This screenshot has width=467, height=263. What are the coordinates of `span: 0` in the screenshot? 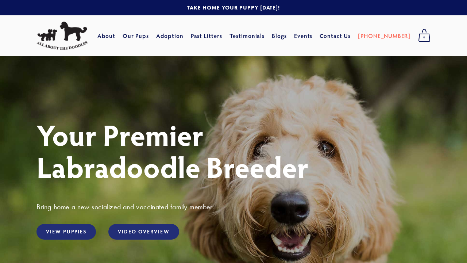 It's located at (425, 38).